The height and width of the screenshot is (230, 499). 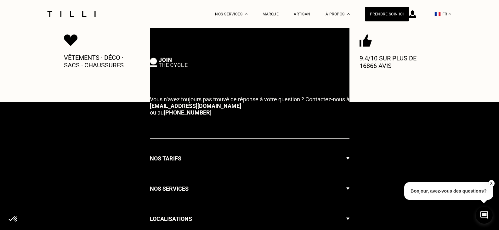 I want to click on h3: Nos tarifs, so click(x=166, y=159).